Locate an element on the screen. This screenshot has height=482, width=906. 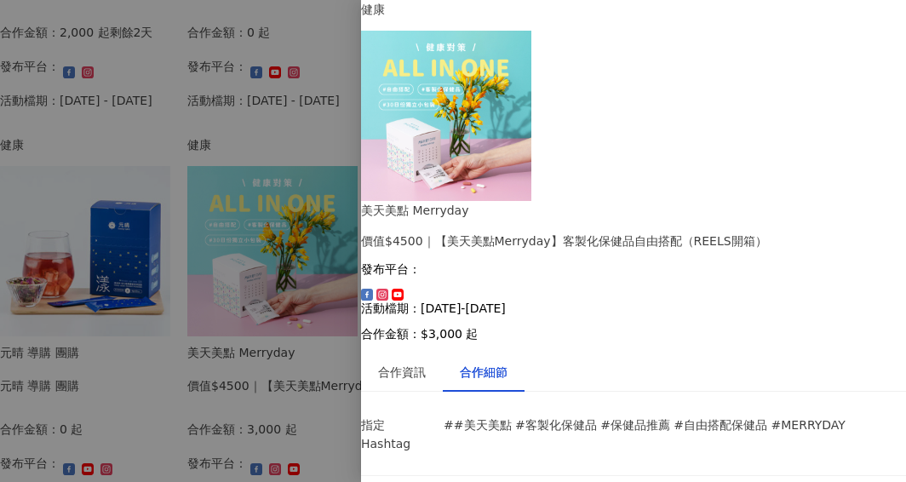
p: 合作金額： $3,000 起 is located at coordinates (634, 334).